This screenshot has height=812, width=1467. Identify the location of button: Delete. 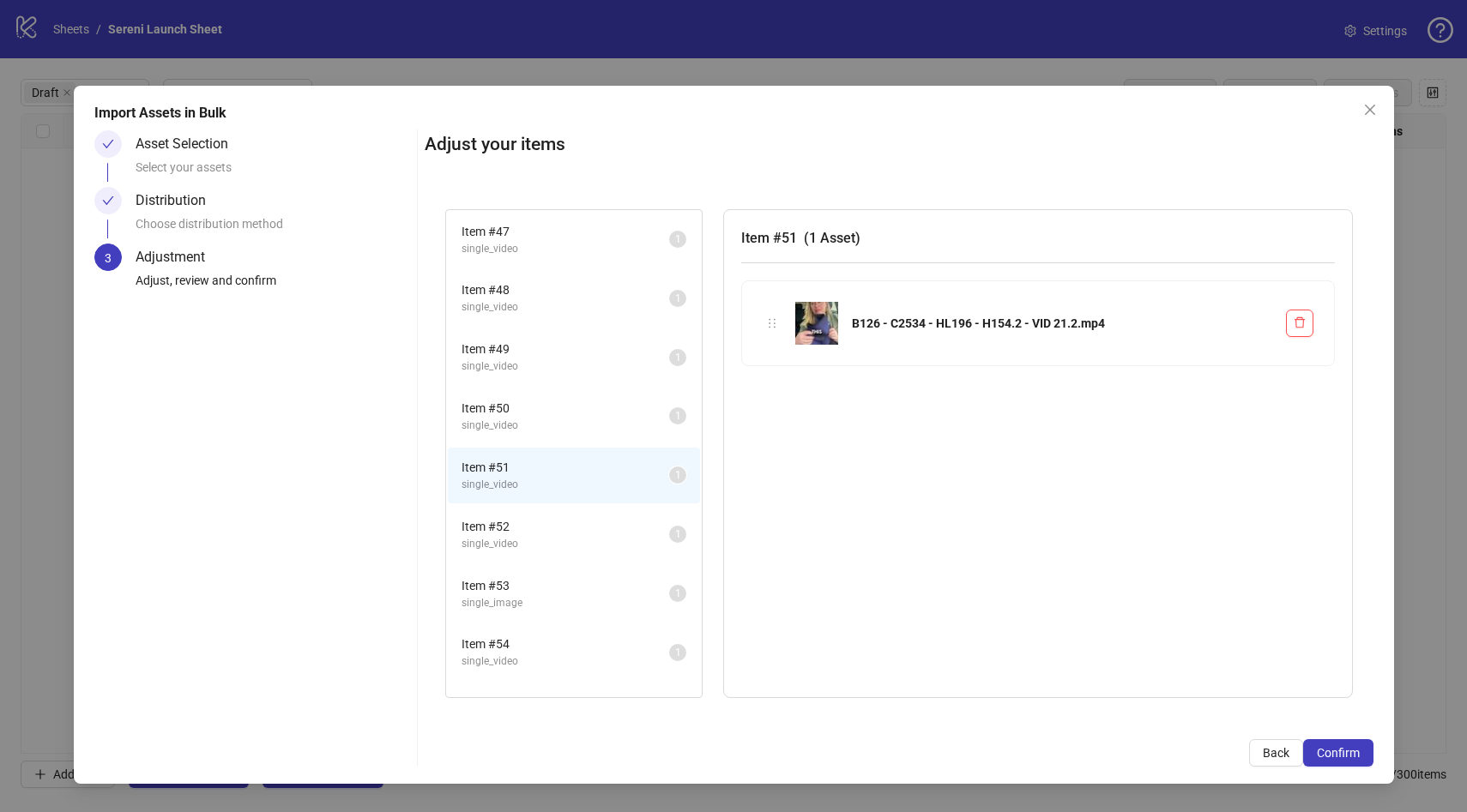
(1300, 323).